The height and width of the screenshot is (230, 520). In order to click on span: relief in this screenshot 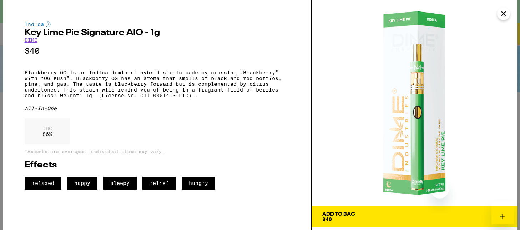, I will do `click(159, 183)`.